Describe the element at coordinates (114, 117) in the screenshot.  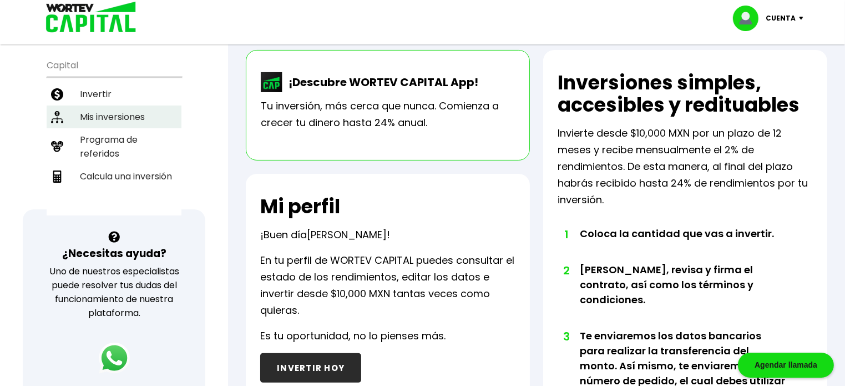
I see `a: Mis inversiones` at that location.